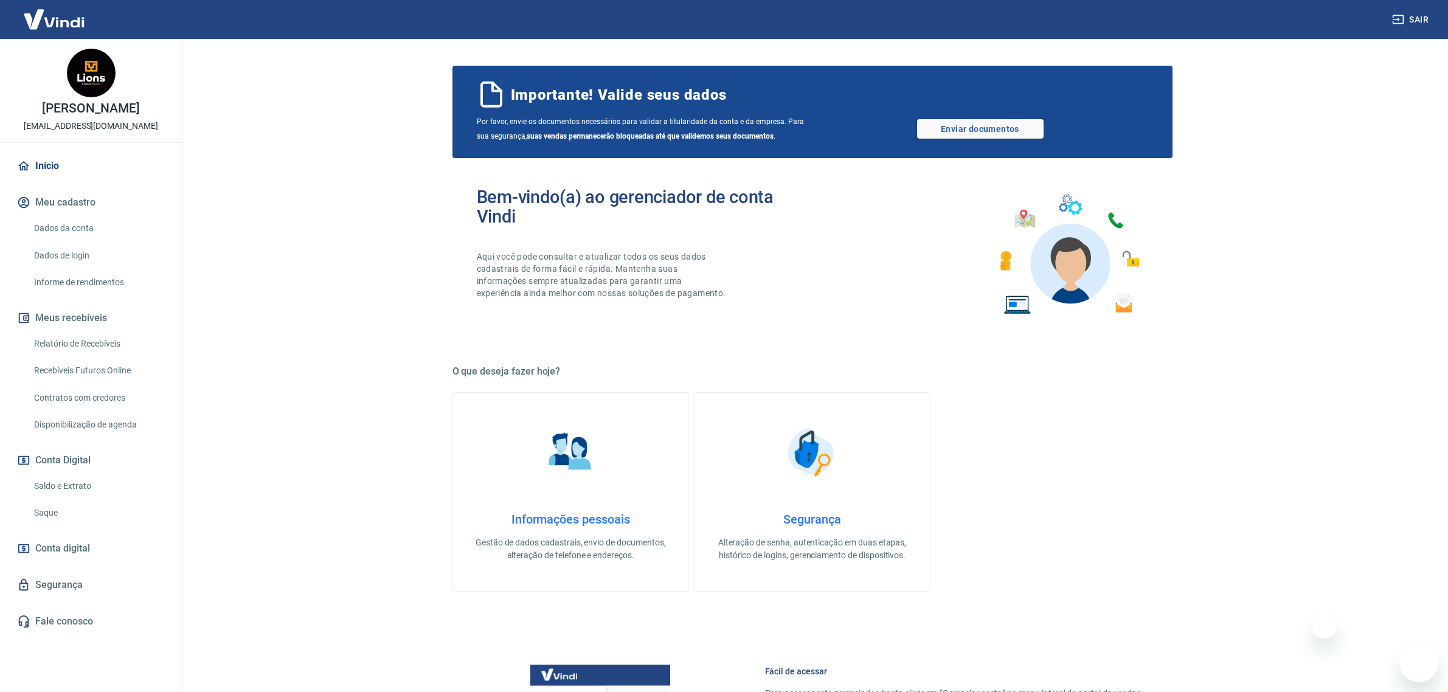 This screenshot has height=692, width=1448. What do you see at coordinates (570, 492) in the screenshot?
I see `a: Informações pessoaisInformações pessoaisGestão de dados cadastrais, envio de documentos, alteraçã...` at bounding box center [570, 492].